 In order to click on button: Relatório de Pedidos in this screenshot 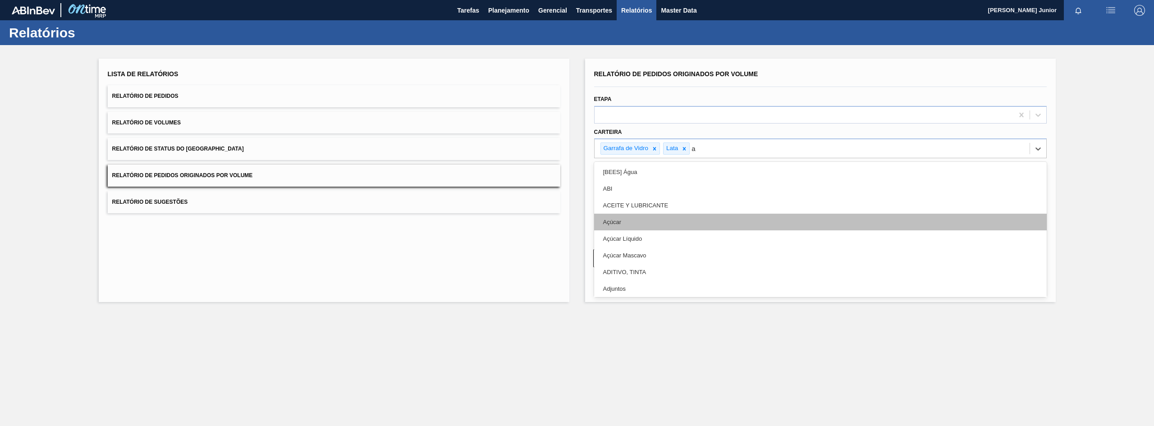, I will do `click(334, 96)`.